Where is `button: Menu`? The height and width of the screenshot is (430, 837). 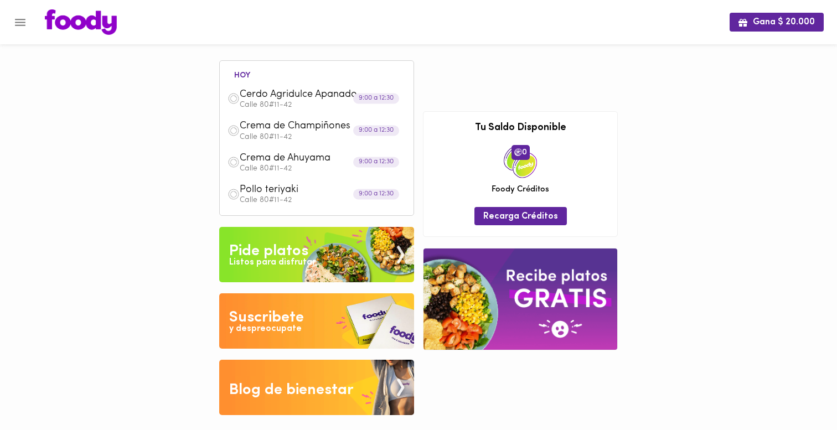 button: Menu is located at coordinates (20, 22).